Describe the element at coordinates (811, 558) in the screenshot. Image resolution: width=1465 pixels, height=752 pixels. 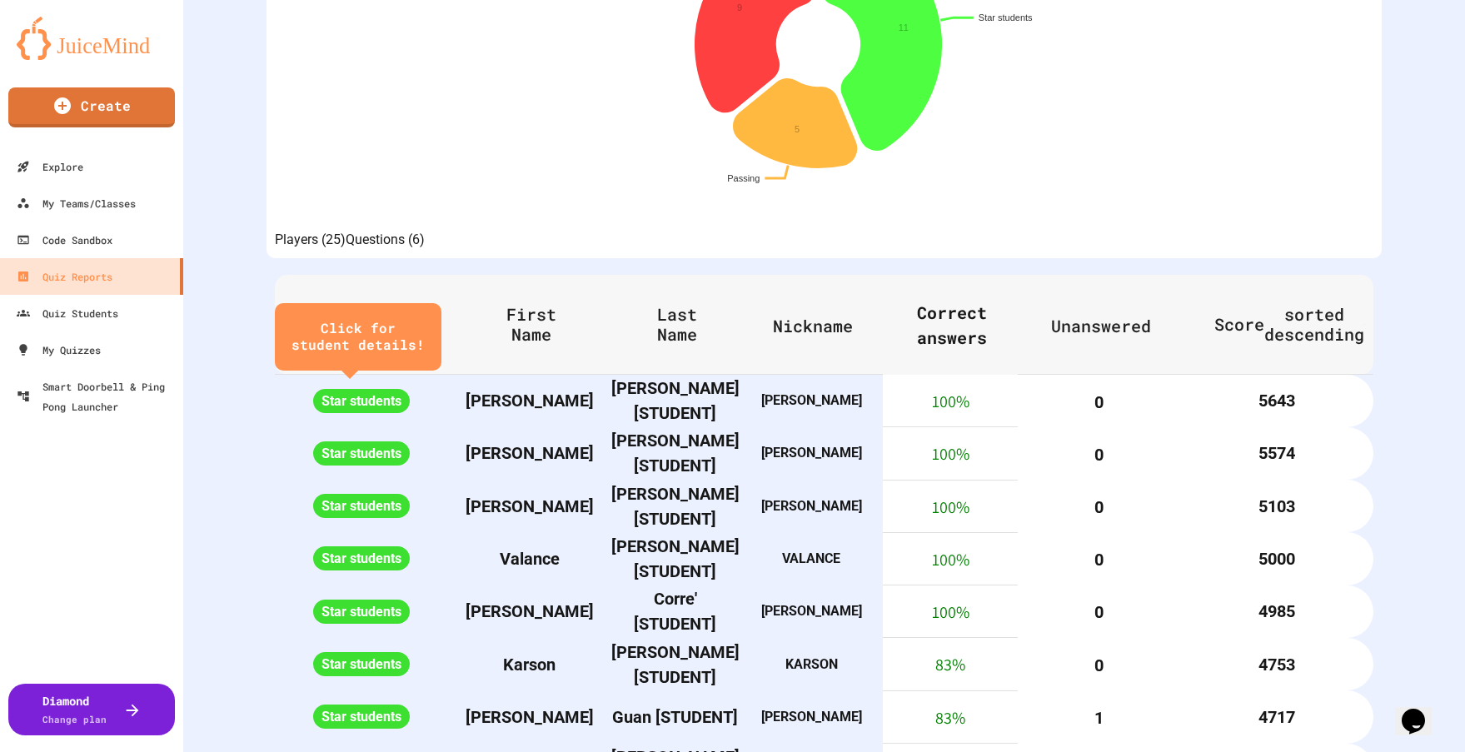
I see `th: VALANCE` at that location.